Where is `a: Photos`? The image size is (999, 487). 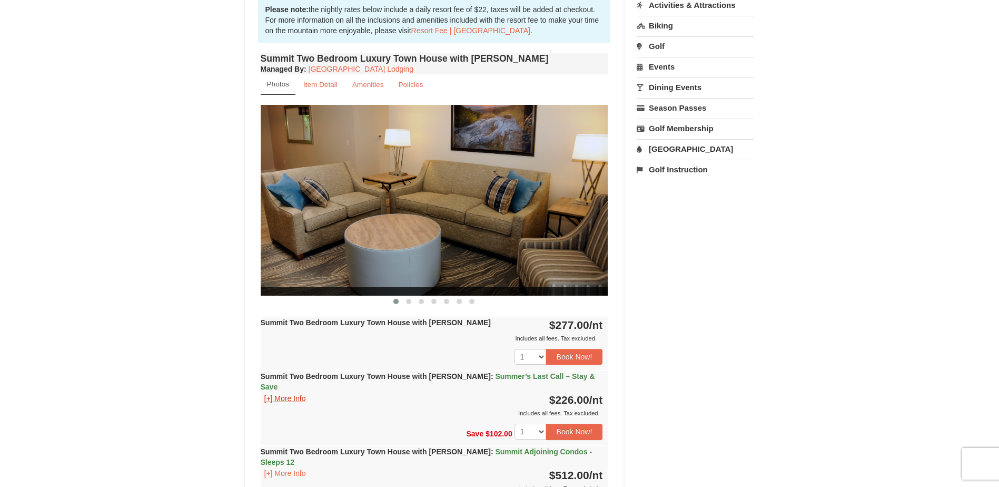 a: Photos is located at coordinates (278, 84).